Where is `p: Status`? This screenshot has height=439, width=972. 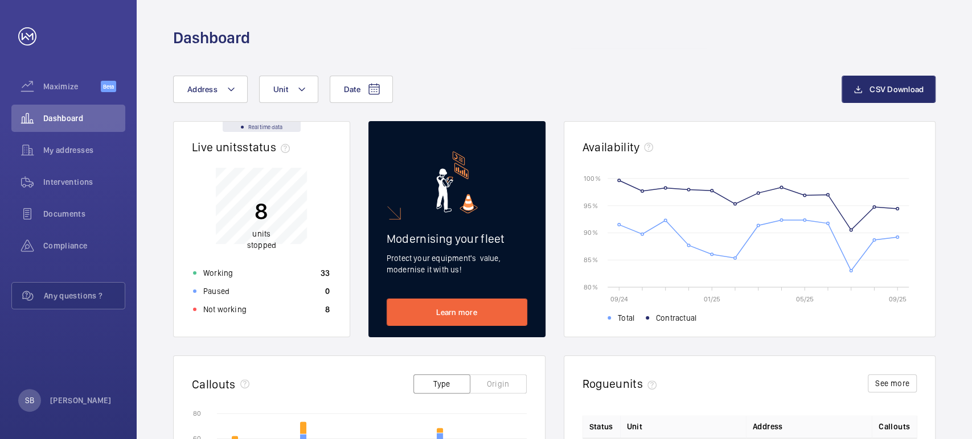 p: Status is located at coordinates (601, 427).